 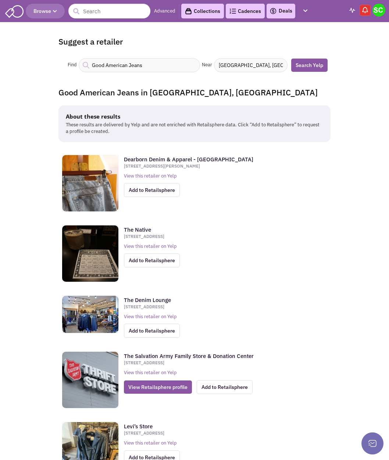 What do you see at coordinates (45, 11) in the screenshot?
I see `button: Browse` at bounding box center [45, 11].